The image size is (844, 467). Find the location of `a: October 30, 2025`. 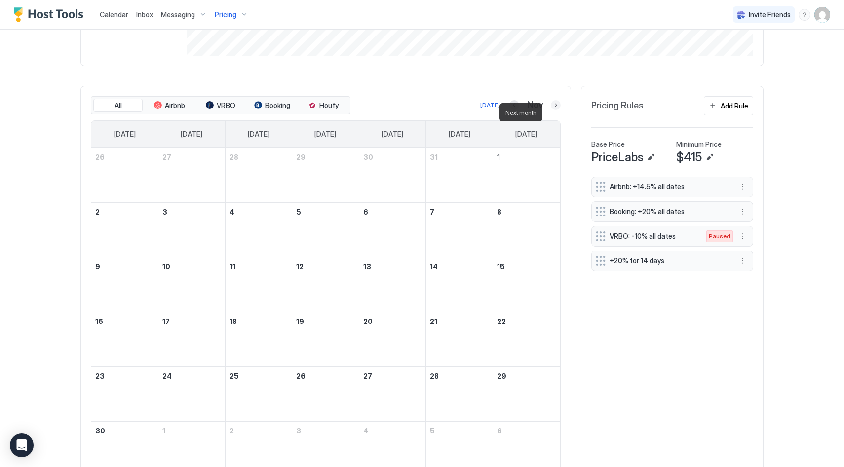

a: October 30, 2025 is located at coordinates (392, 157).